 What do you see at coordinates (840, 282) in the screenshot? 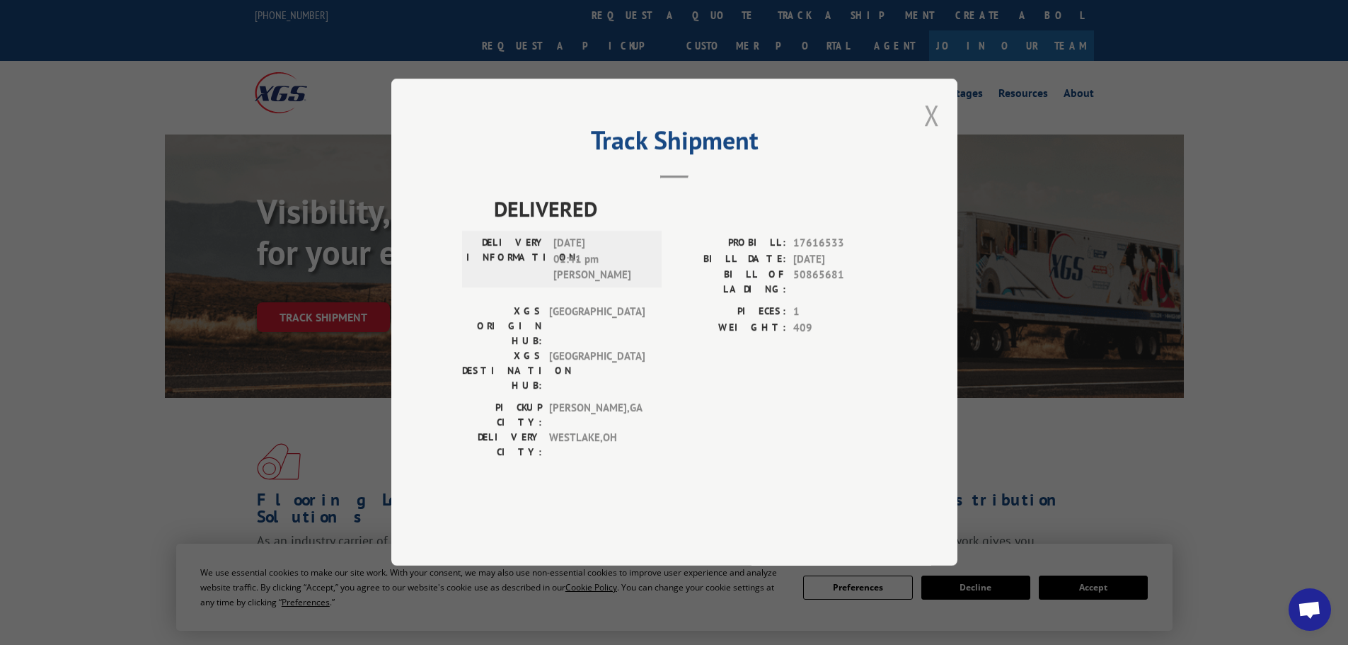
I see `span: 50865681` at bounding box center [840, 282].